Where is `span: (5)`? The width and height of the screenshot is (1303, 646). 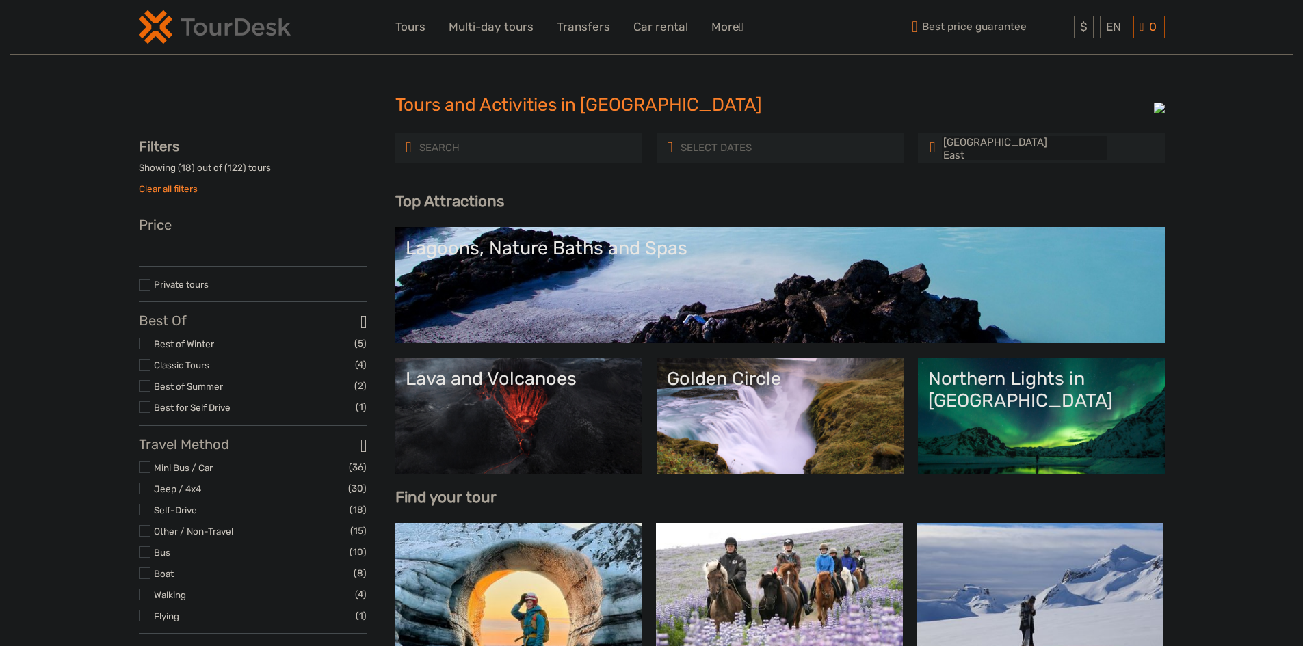
span: (5) is located at coordinates (361, 343).